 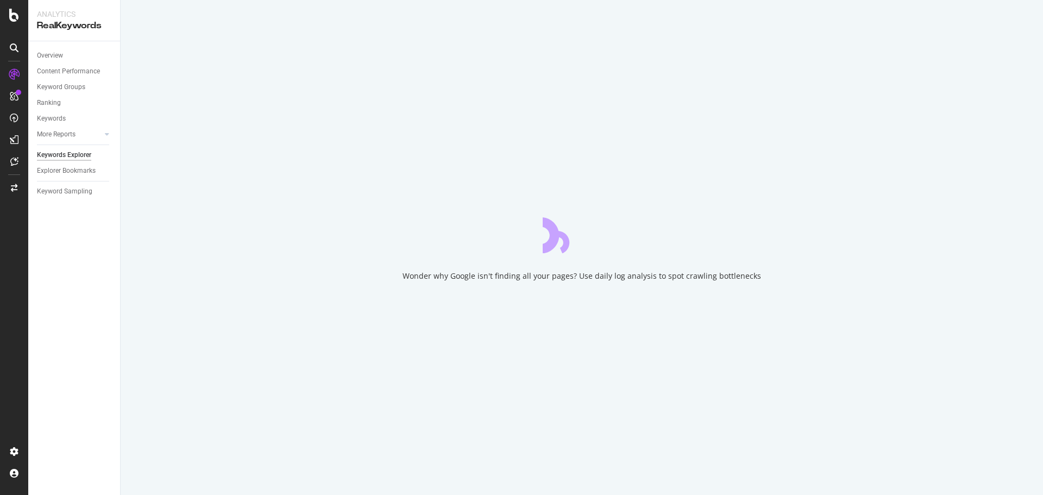 What do you see at coordinates (582, 276) in the screenshot?
I see `div: Wonder why Google isn't finding all your pages? Use daily log analysis to spot crawling bottlenecks` at bounding box center [582, 276].